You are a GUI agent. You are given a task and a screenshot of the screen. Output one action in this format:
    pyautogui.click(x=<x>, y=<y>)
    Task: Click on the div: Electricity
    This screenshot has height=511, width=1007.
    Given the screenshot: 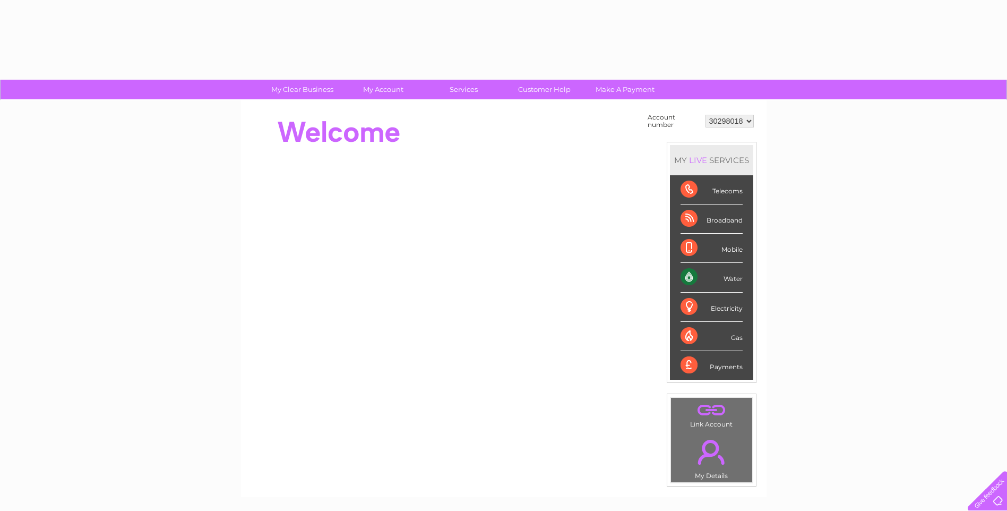 What is the action you would take?
    pyautogui.click(x=711, y=307)
    